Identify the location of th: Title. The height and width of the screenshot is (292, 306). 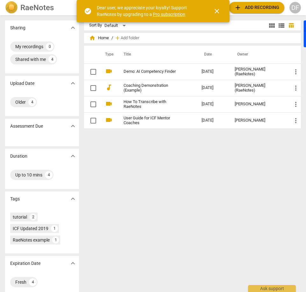
(156, 55).